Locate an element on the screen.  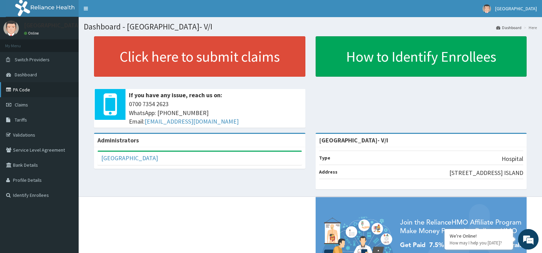
span: Tariffs is located at coordinates (21, 120).